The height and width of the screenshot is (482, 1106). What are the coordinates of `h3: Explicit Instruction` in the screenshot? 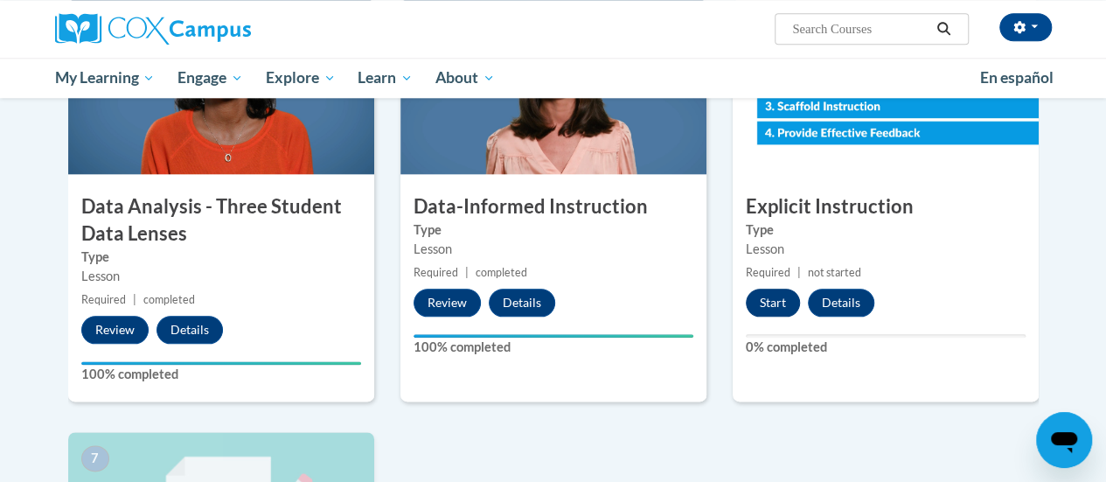 It's located at (885, 206).